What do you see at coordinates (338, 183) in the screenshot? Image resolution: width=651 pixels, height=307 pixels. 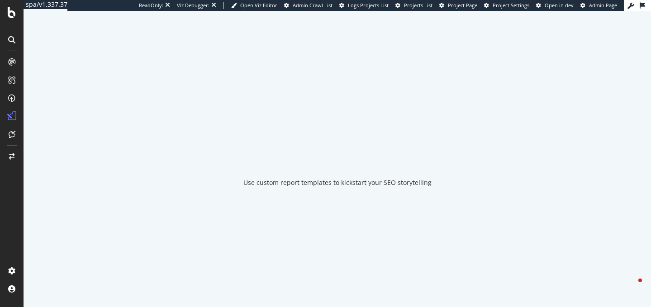 I see `div: Use custom report templates to kickstart your SEO storytelling` at bounding box center [338, 183].